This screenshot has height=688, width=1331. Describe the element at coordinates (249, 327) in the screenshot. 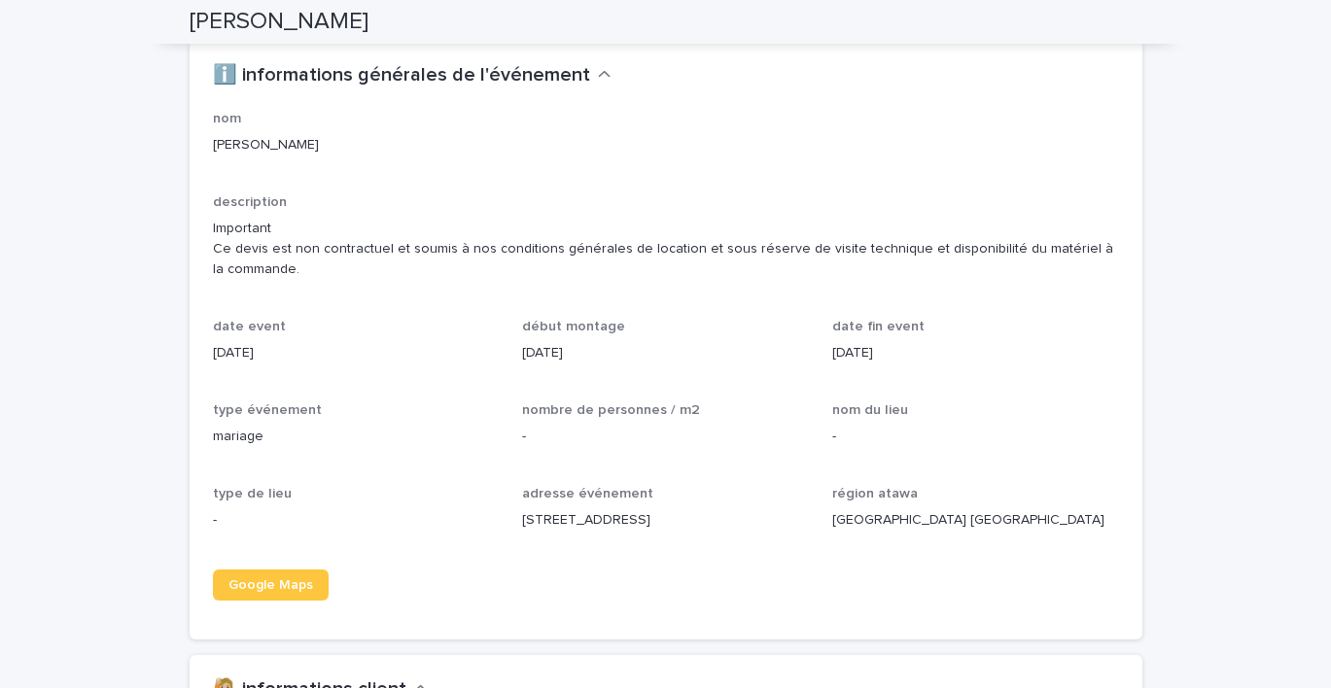

I see `span: date event` at that location.